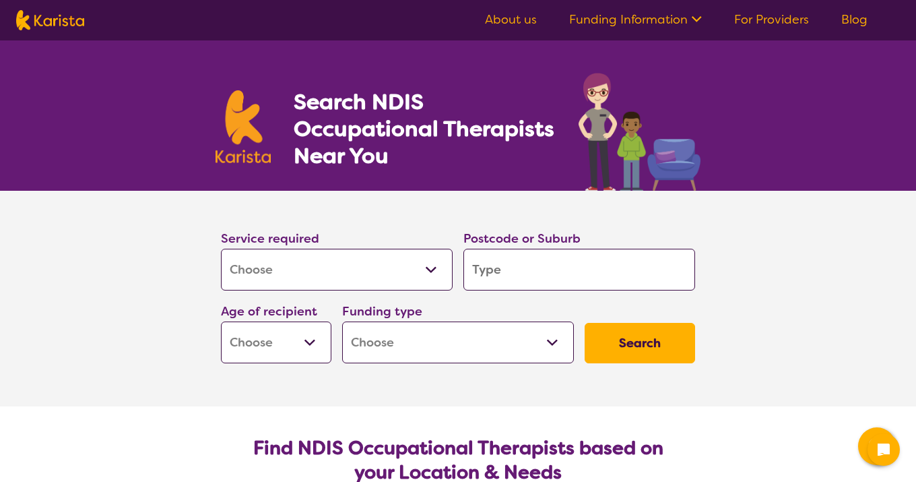  Describe the element at coordinates (771, 20) in the screenshot. I see `a: For Providers` at that location.